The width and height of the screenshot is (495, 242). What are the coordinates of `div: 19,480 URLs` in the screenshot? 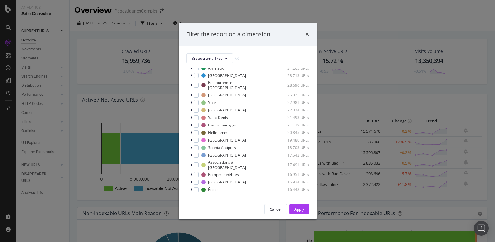 It's located at (293, 140).